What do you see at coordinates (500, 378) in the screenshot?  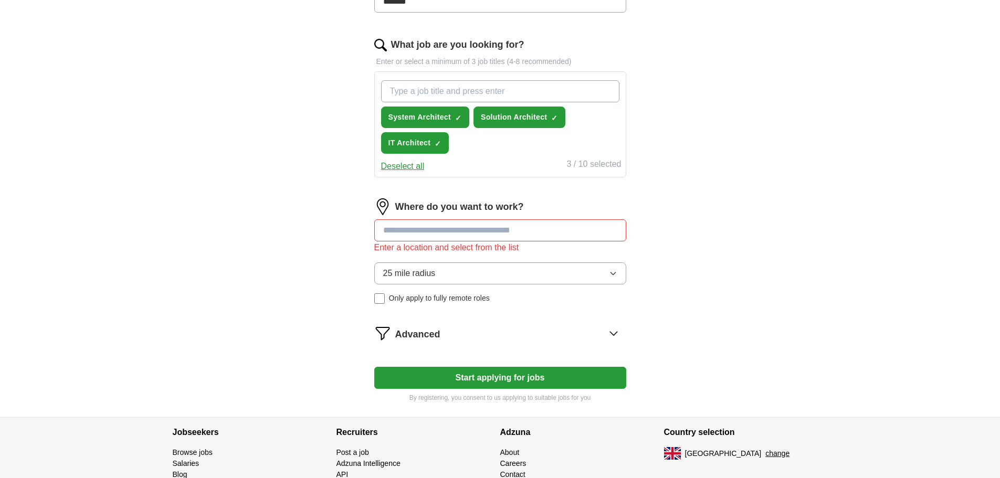 I see `button: Start applying for jobs` at bounding box center [500, 378].